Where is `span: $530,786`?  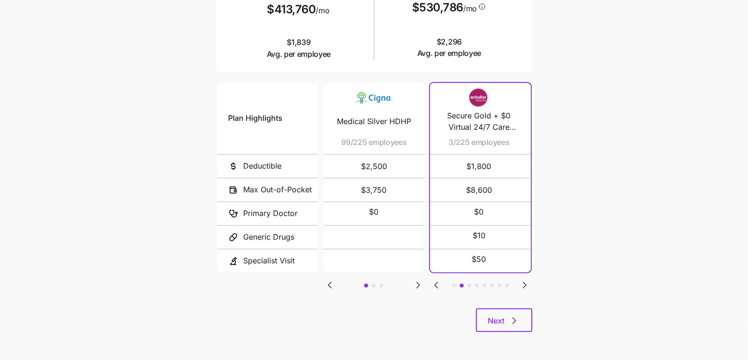 span: $530,786 is located at coordinates (438, 8).